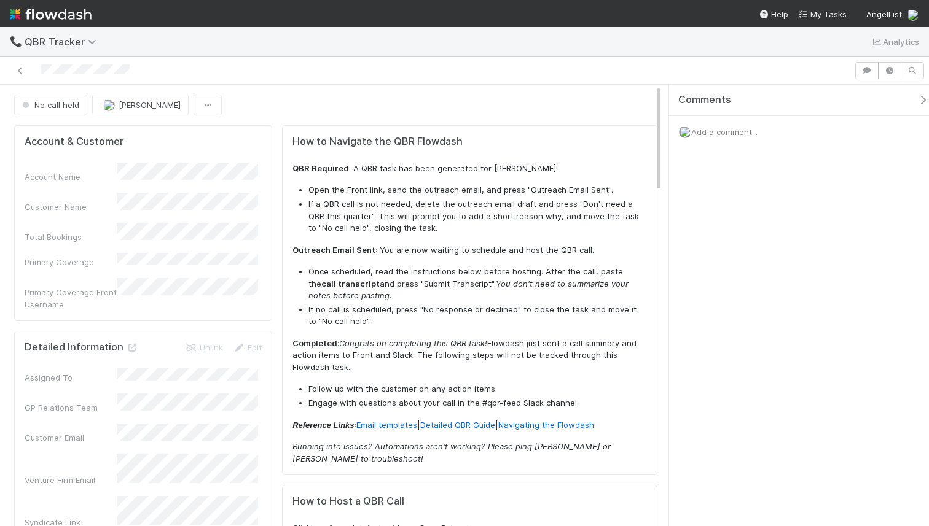 The image size is (929, 526). Describe the element at coordinates (71, 262) in the screenshot. I see `div: Primary Coverage` at that location.